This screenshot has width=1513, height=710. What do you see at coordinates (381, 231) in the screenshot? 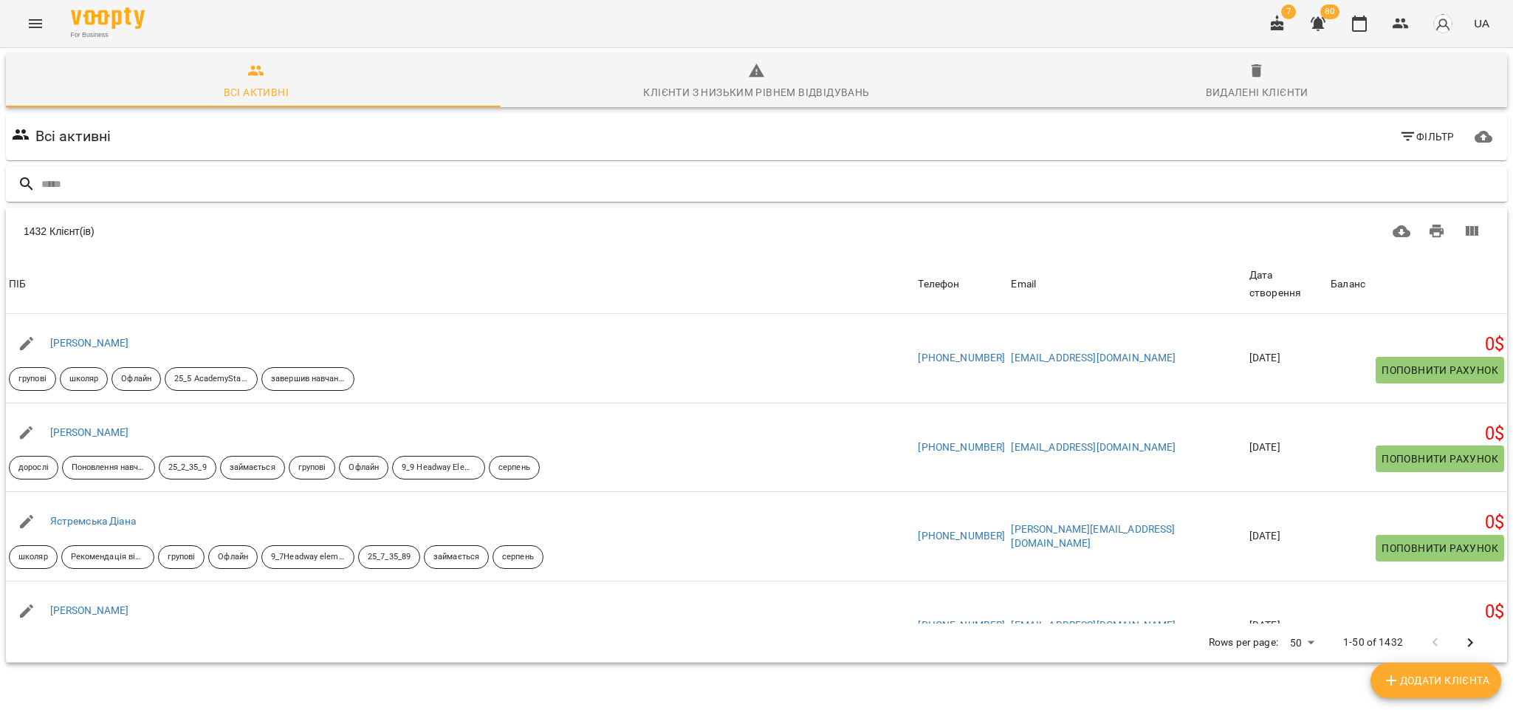
I see `div: 1432 Клієнт(ів)` at bounding box center [381, 231].